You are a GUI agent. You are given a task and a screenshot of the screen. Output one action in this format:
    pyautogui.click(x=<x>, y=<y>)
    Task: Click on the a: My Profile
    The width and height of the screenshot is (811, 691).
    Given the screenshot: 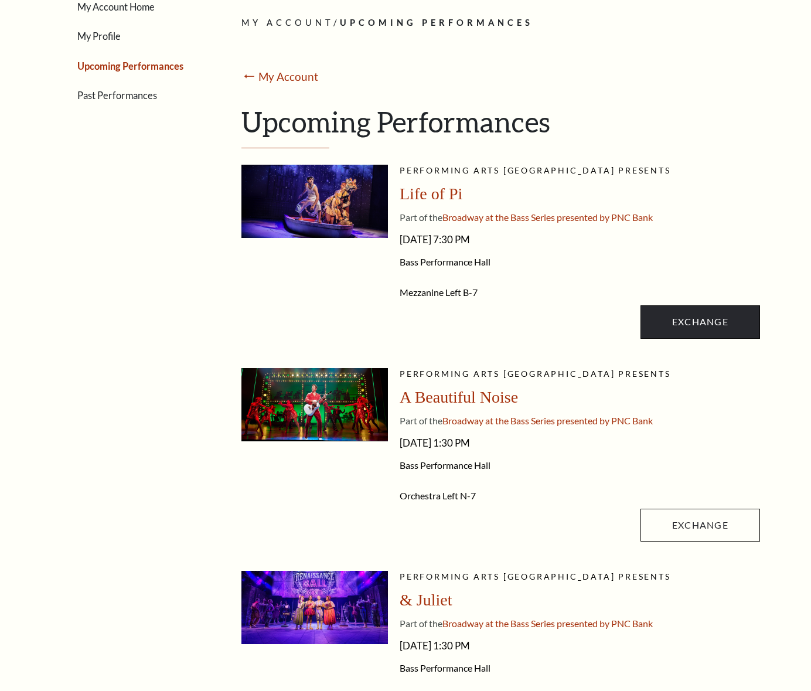 What is the action you would take?
    pyautogui.click(x=99, y=36)
    